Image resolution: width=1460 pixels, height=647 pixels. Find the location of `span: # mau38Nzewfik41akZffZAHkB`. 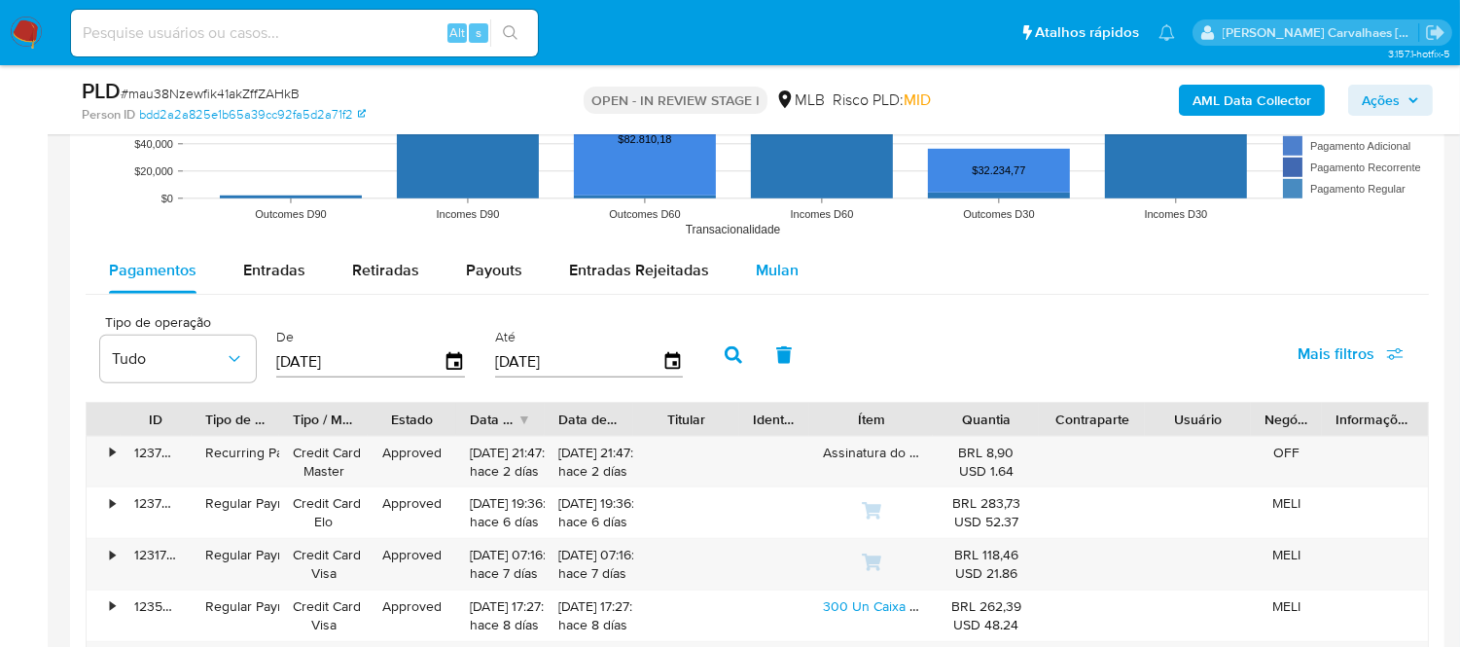

span: # mau38Nzewfik41akZffZAHkB is located at coordinates (210, 93).